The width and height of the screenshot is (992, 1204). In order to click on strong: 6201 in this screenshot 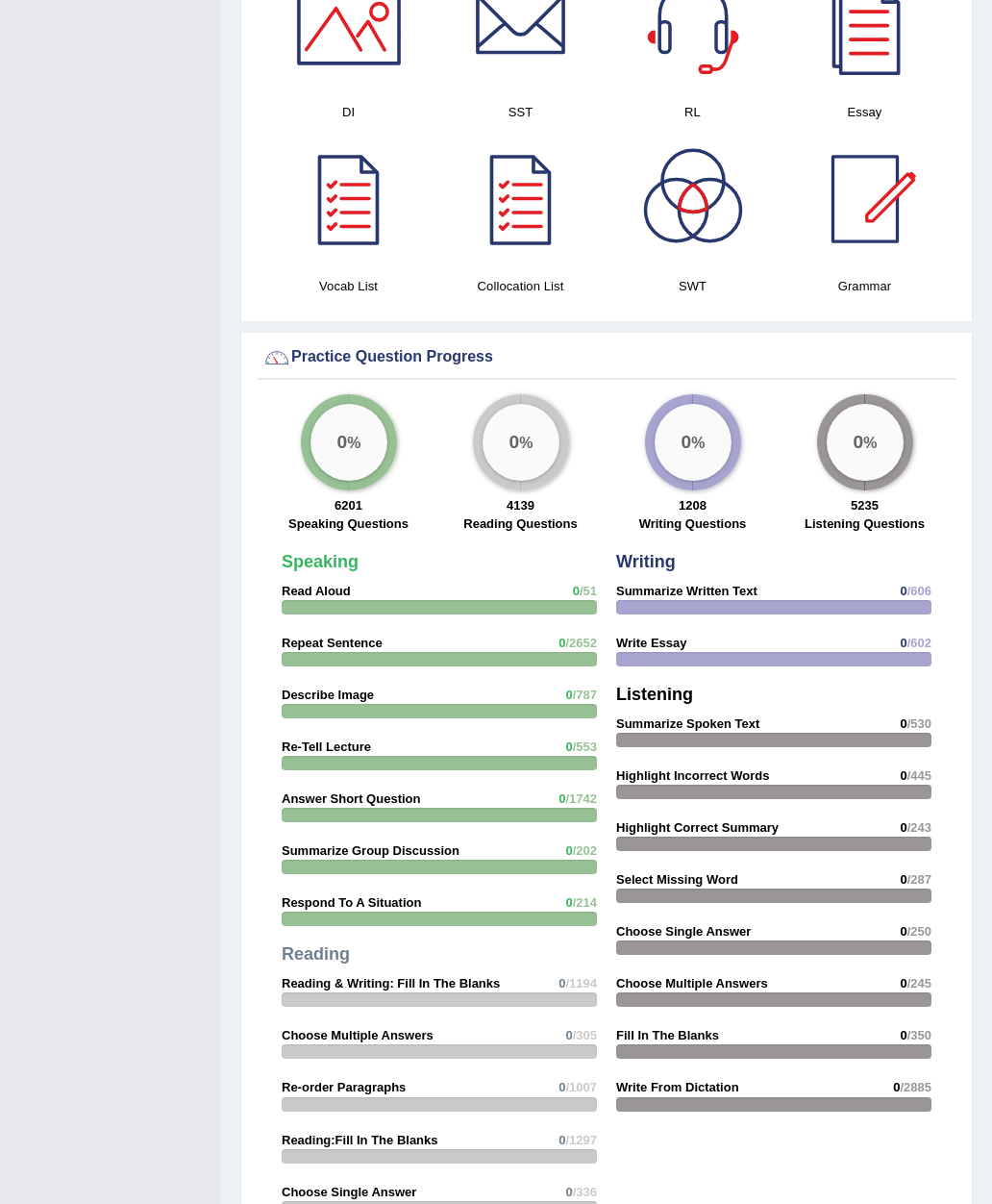, I will do `click(348, 505)`.